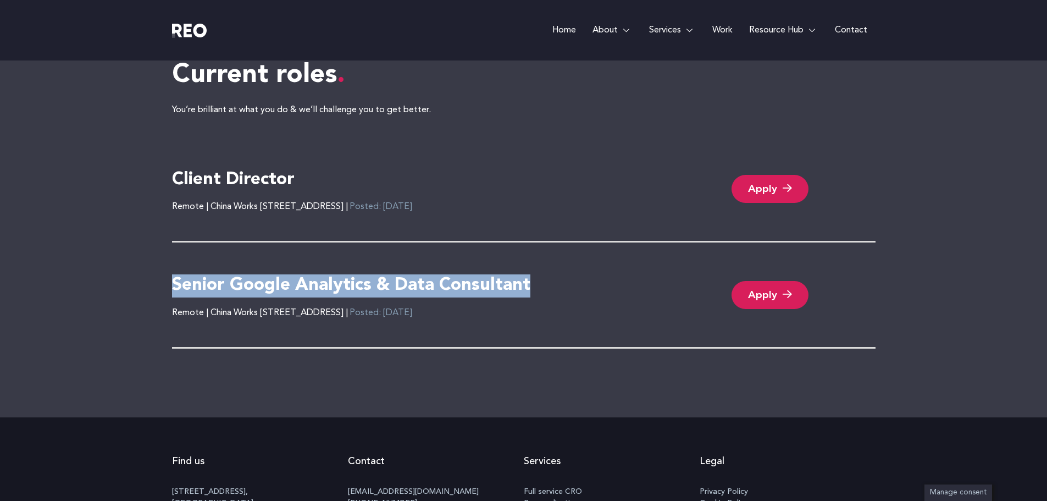  I want to click on h2: Find us, so click(260, 461).